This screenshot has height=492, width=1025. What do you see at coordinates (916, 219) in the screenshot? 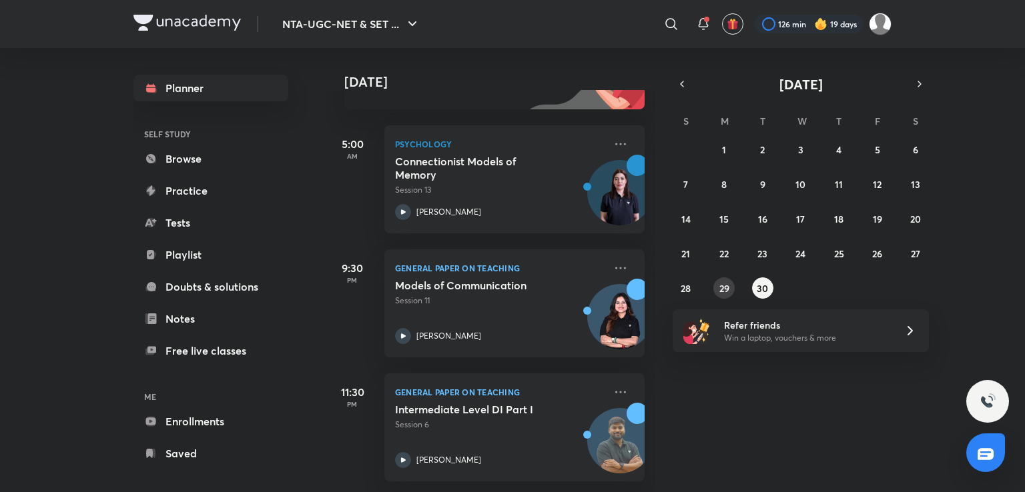
I see `abbr: September 20, 2025` at bounding box center [916, 219].